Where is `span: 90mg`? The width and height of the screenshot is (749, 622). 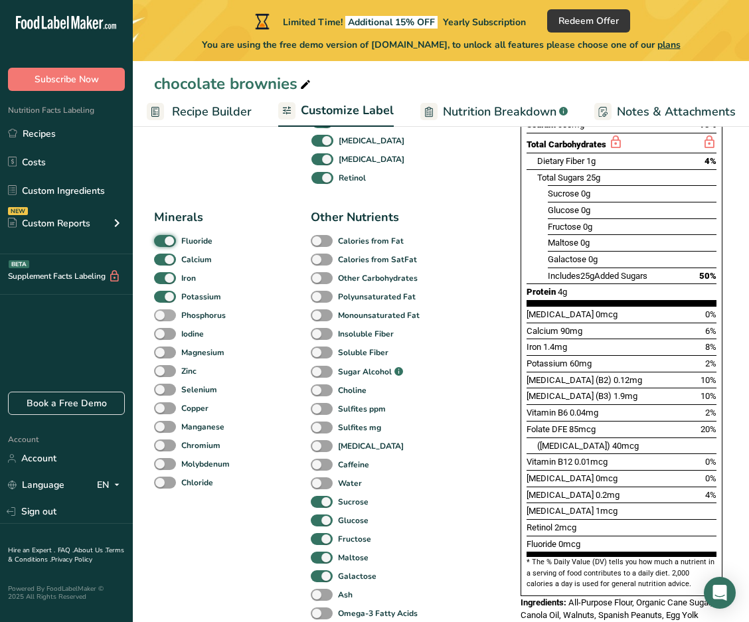 span: 90mg is located at coordinates (571, 331).